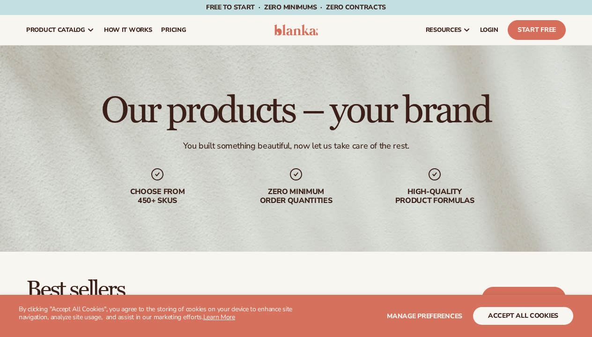 This screenshot has width=592, height=337. What do you see at coordinates (296, 146) in the screenshot?
I see `div: You built something beautiful, now let us take care of the rest.` at bounding box center [296, 146].